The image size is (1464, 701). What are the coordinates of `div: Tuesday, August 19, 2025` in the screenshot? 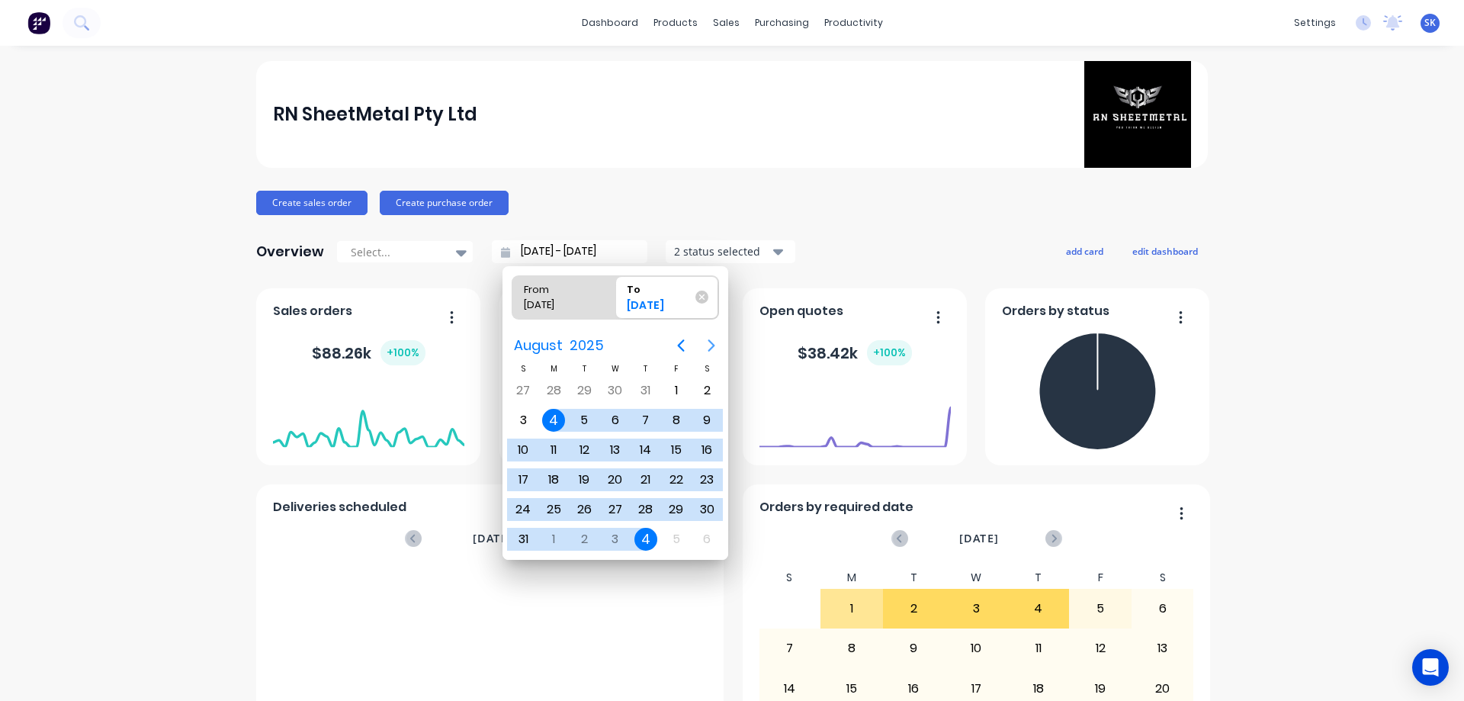 It's located at (584, 480).